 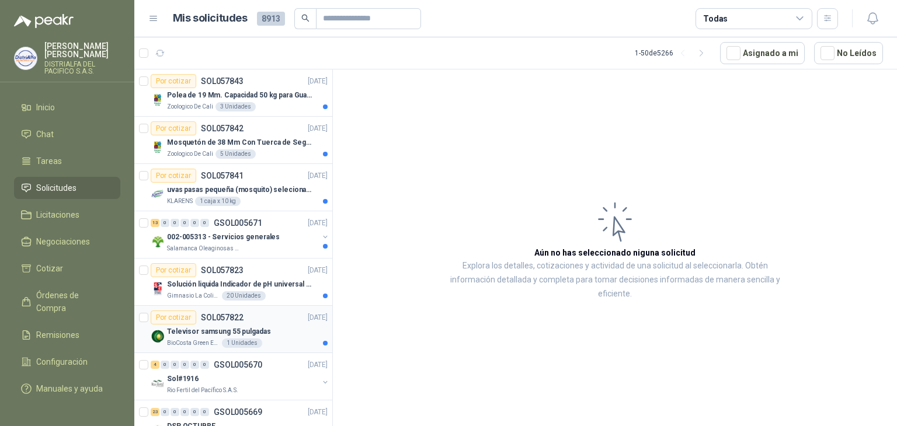 What do you see at coordinates (82, 68) in the screenshot?
I see `p: DISTRIALFA DEL PACIFICO S.A.S.` at bounding box center [82, 68].